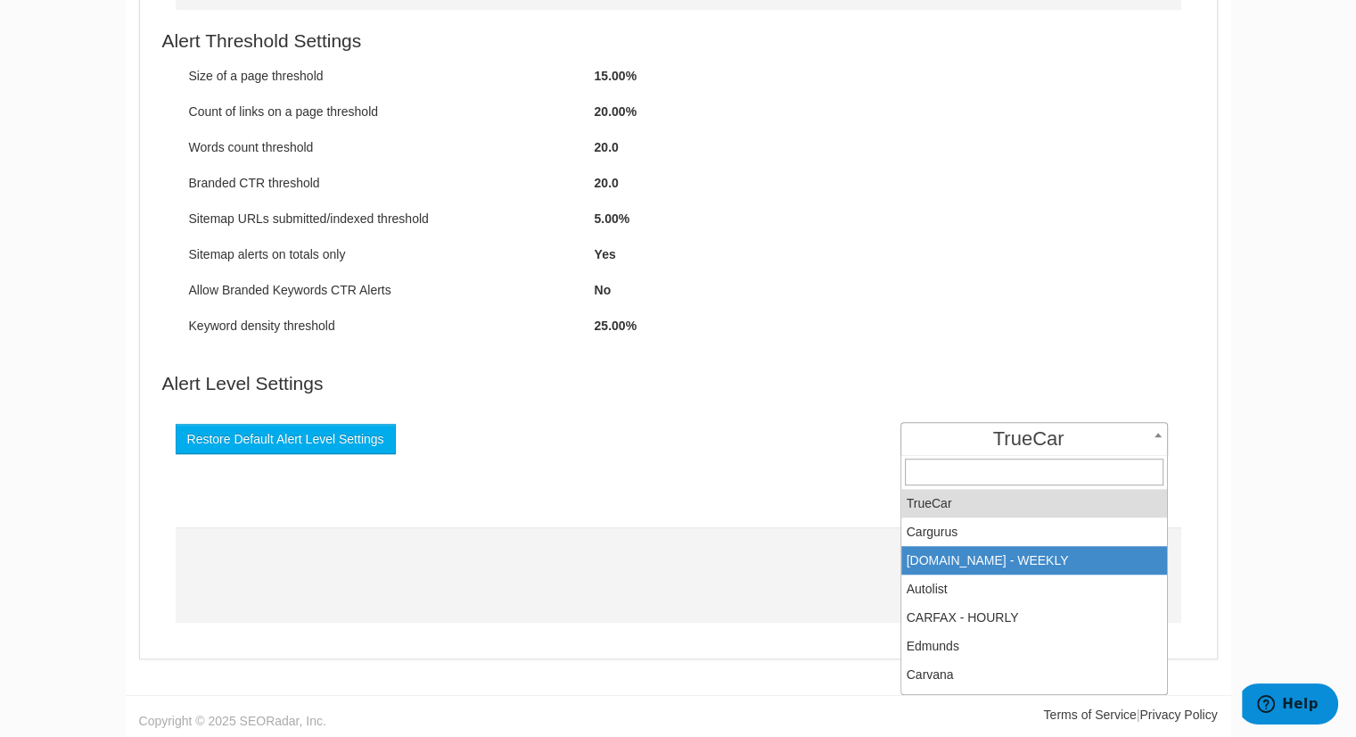  What do you see at coordinates (1034, 503) in the screenshot?
I see `li: TrueCar` at bounding box center [1034, 503].